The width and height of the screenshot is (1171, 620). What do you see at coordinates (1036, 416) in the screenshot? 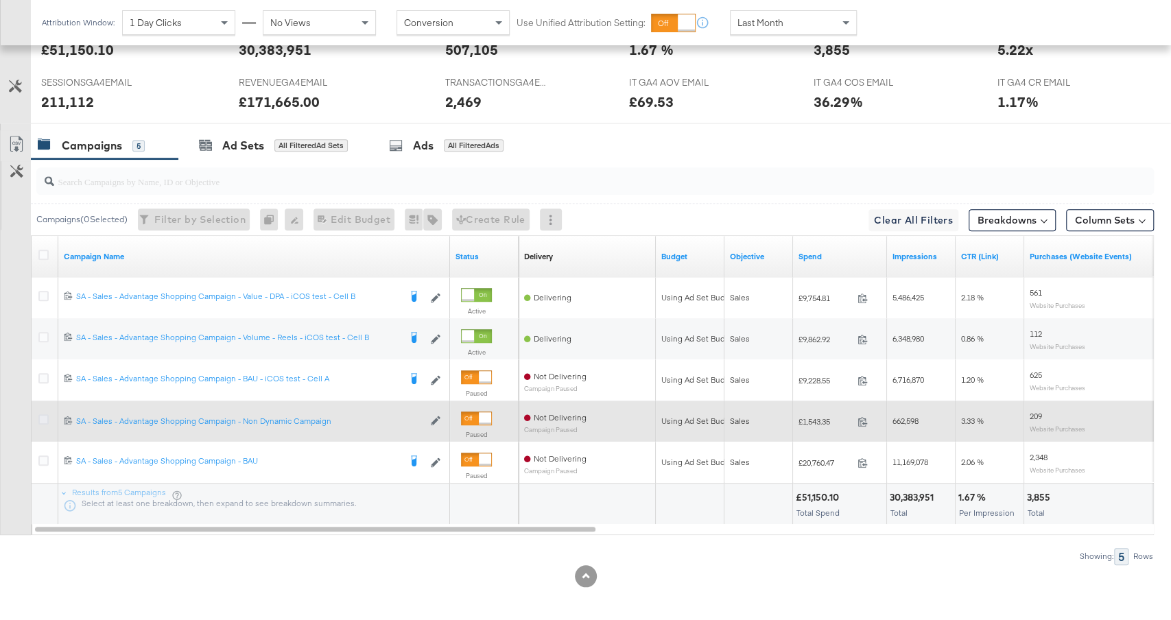
I see `span: 209` at bounding box center [1036, 416].